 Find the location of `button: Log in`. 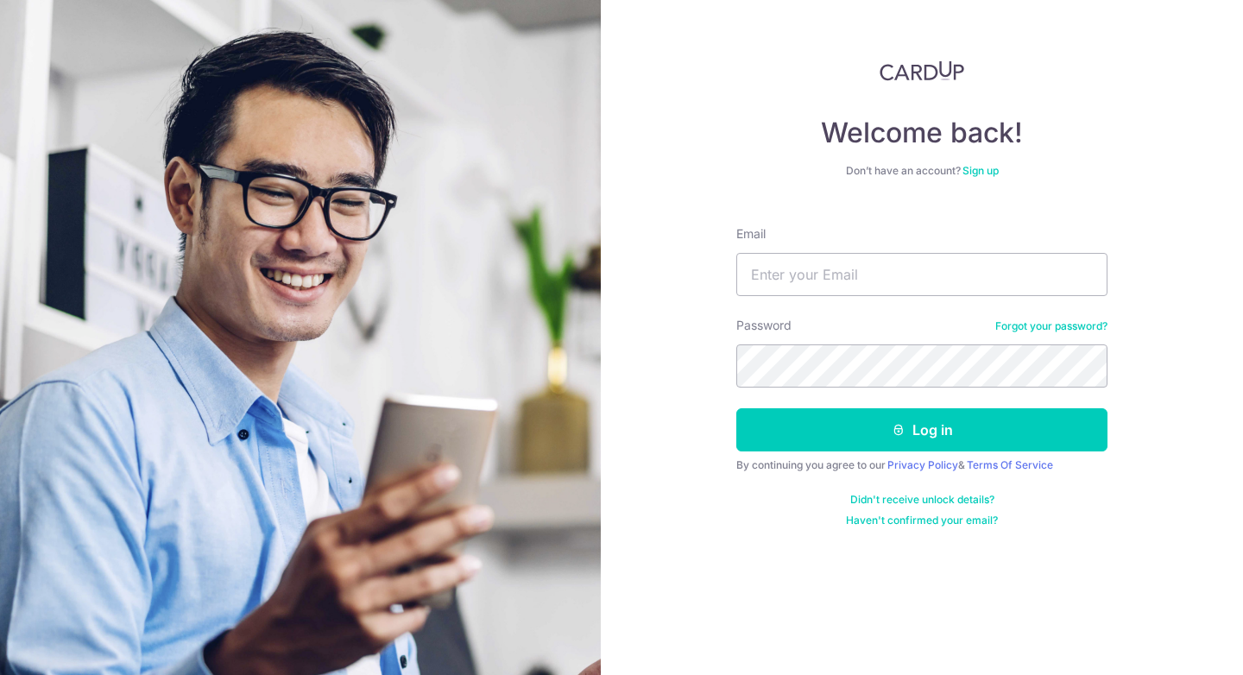

button: Log in is located at coordinates (922, 430).